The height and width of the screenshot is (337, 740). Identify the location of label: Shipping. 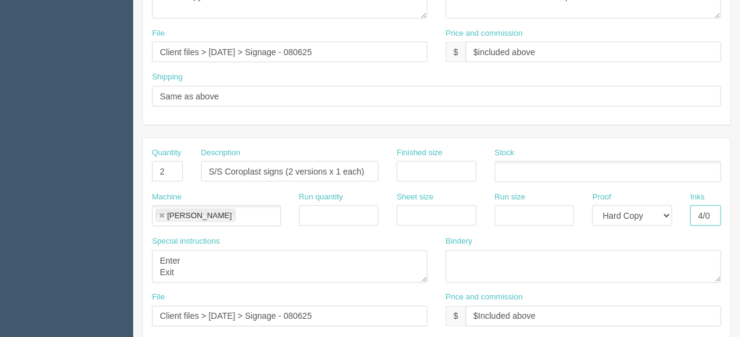
(167, 77).